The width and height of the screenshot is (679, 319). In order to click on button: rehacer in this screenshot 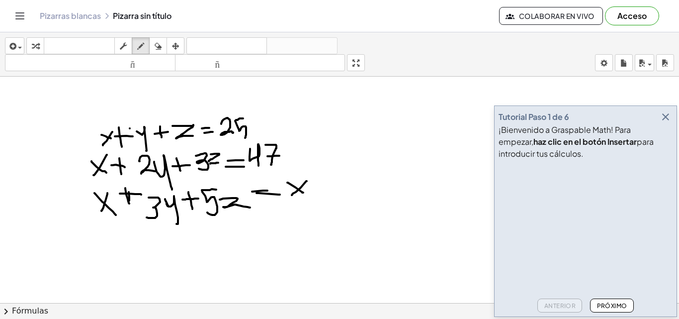, I will do `click(302, 46)`.